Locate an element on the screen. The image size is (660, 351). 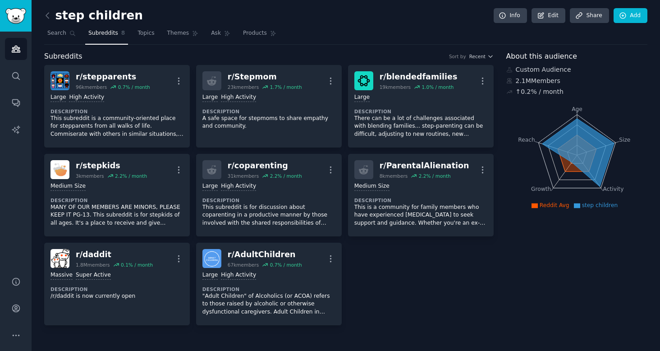
div: 1.0 % / month is located at coordinates (438, 87).